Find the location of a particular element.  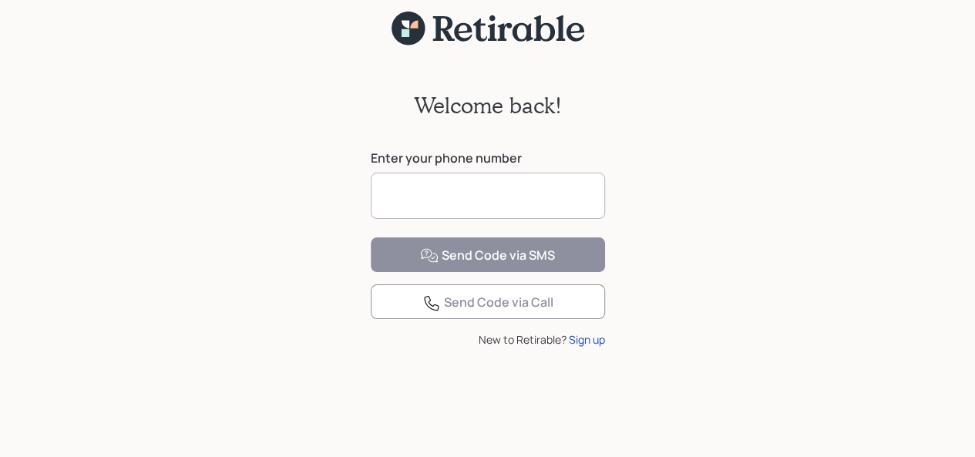

div: Sign up is located at coordinates (587, 339).